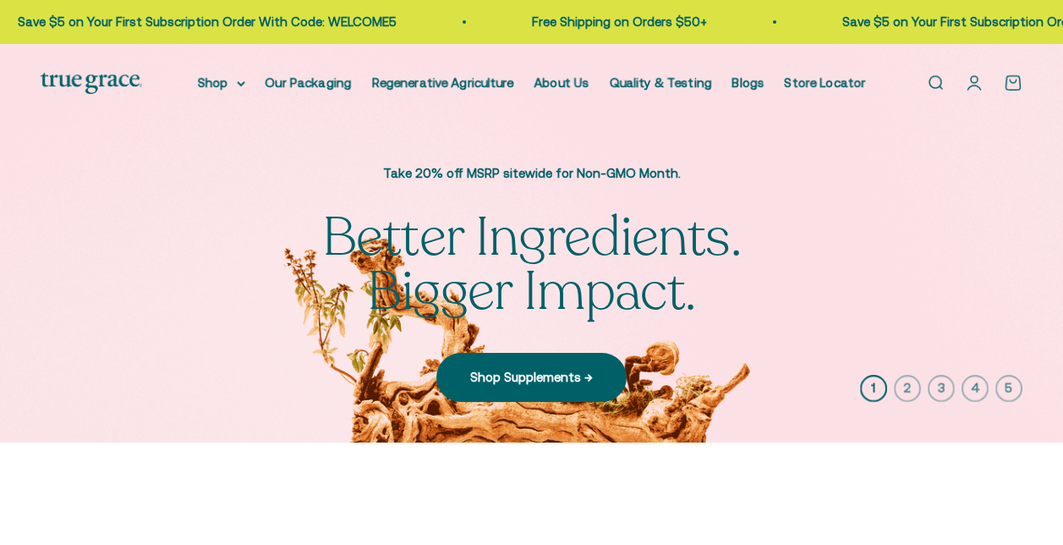 The height and width of the screenshot is (545, 1063). I want to click on summary: Shop, so click(222, 83).